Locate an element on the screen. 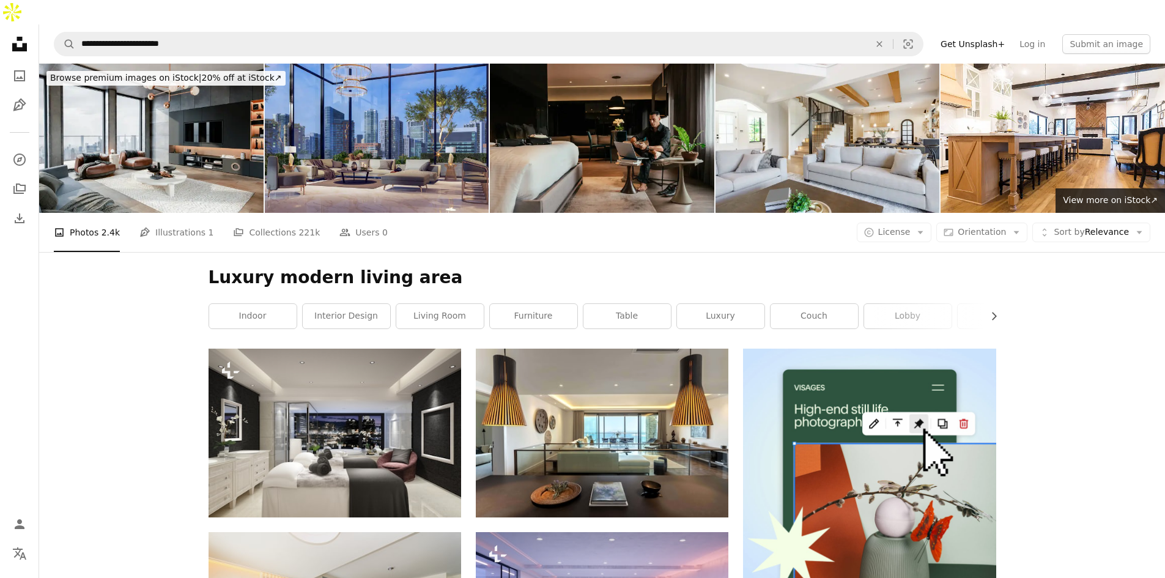  a: couch is located at coordinates (814, 316).